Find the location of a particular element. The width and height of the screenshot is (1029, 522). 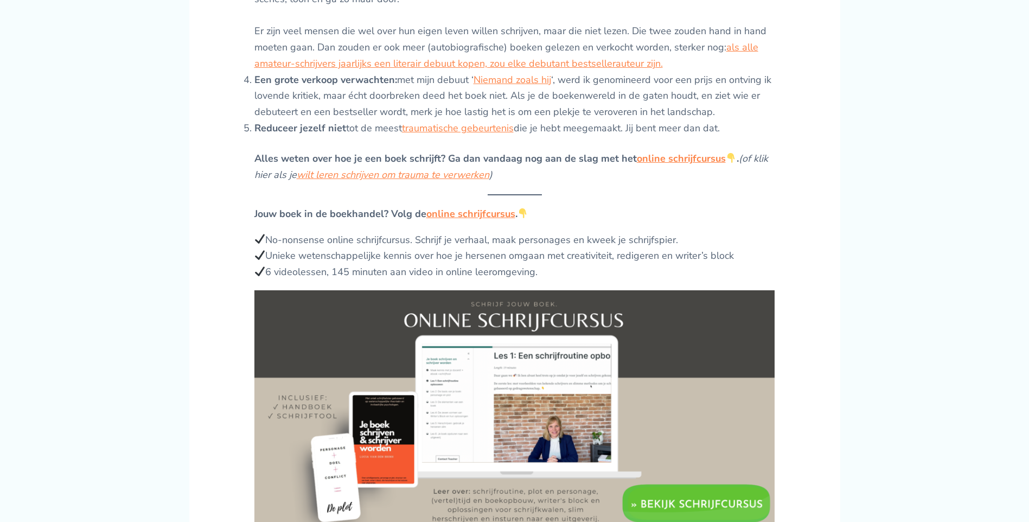

strong: Jouw boek in de boekhandel? Volg de . is located at coordinates (386, 214).